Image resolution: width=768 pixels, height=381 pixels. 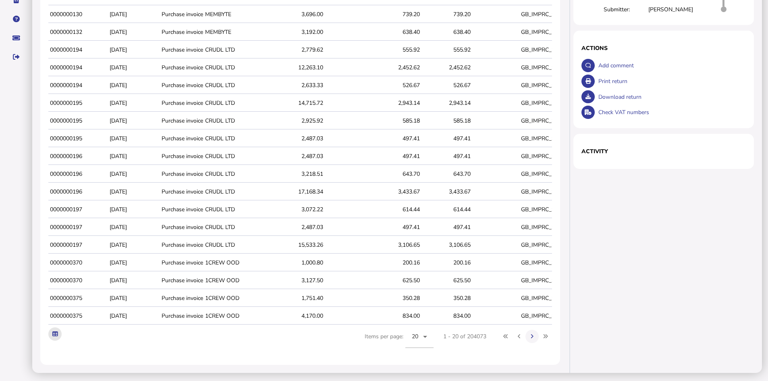 What do you see at coordinates (16, 38) in the screenshot?
I see `button: Raise a support ticket` at bounding box center [16, 38].